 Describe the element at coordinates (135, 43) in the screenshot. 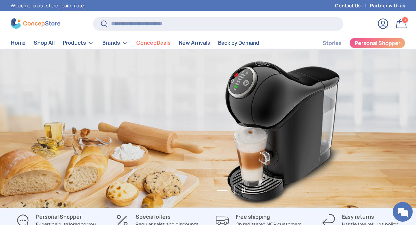

I see `nav: Primary` at that location.